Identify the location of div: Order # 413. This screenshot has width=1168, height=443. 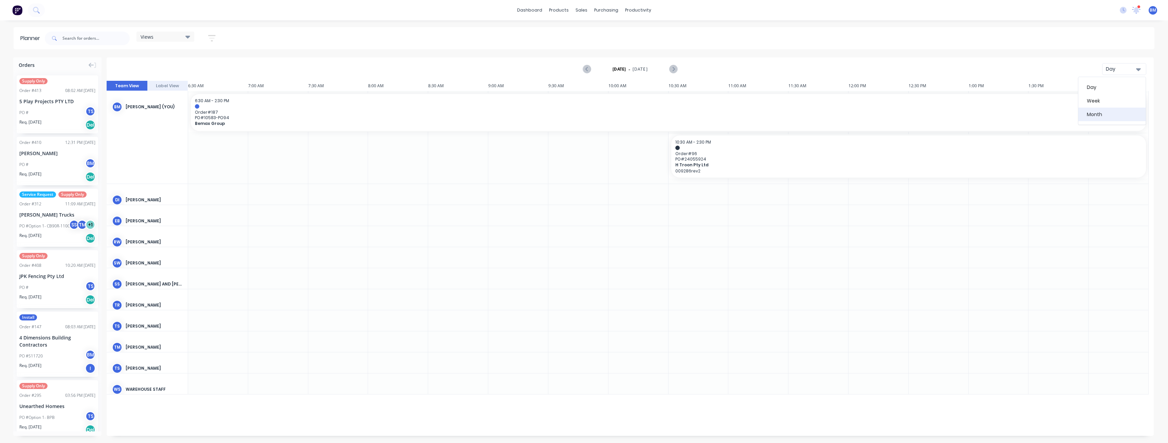
(30, 91).